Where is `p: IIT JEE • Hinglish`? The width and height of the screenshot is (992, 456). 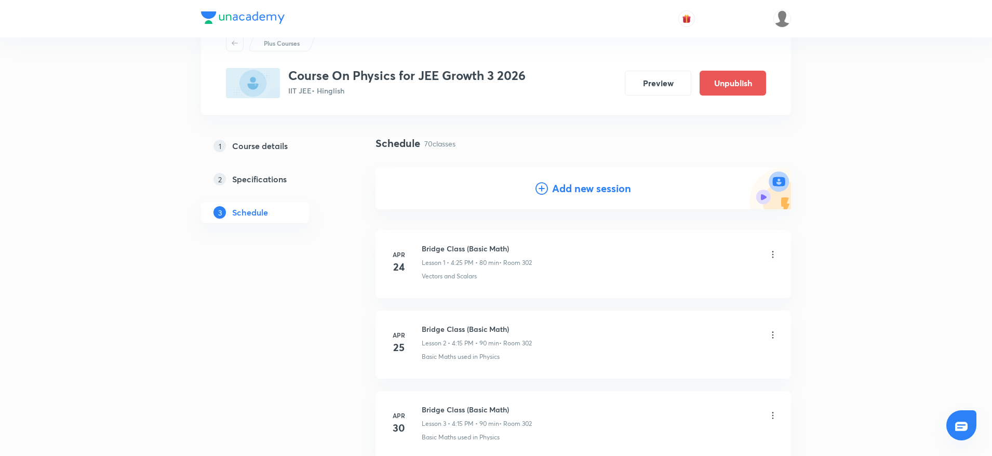
p: IIT JEE • Hinglish is located at coordinates (407, 90).